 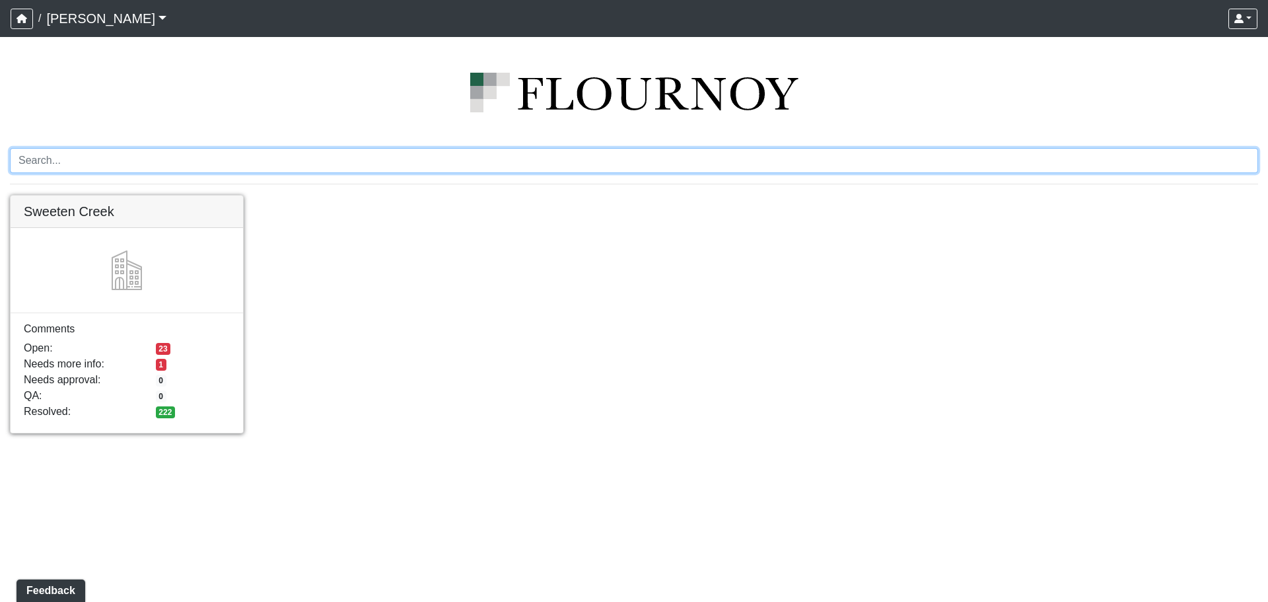 I want to click on img: logo, so click(x=634, y=92).